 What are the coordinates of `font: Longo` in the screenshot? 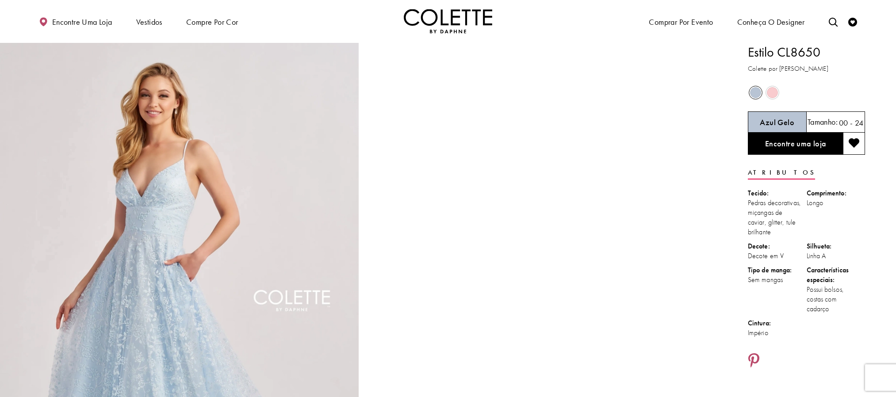 It's located at (815, 203).